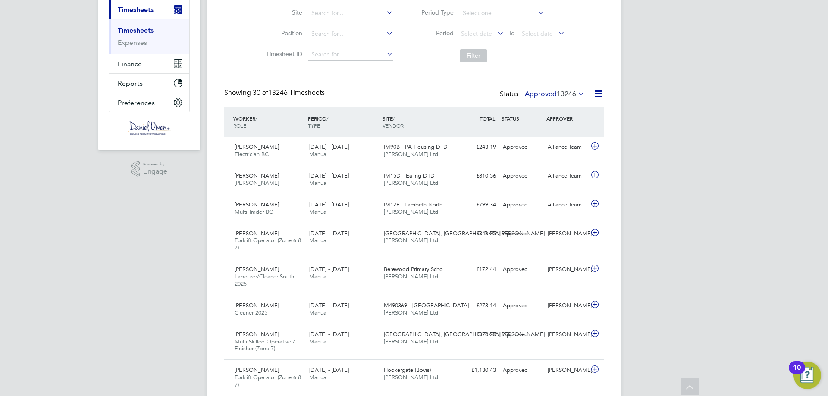  What do you see at coordinates (407, 370) in the screenshot?
I see `span: Hookergate (Bovis)` at bounding box center [407, 370].